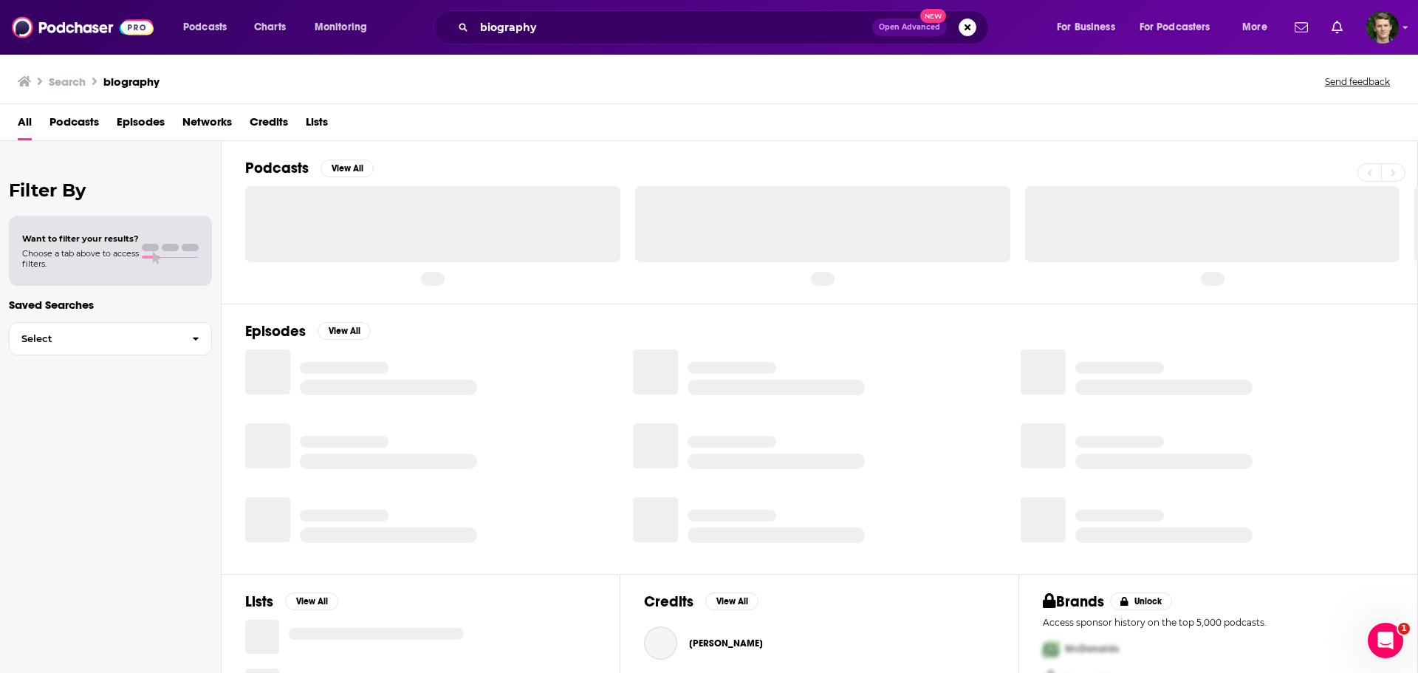 The width and height of the screenshot is (1418, 673). I want to click on h3: biography, so click(131, 81).